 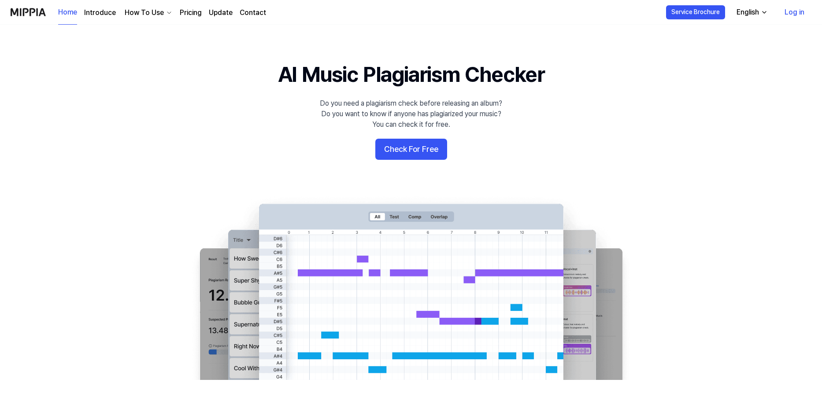 What do you see at coordinates (144, 13) in the screenshot?
I see `div: How To Use` at bounding box center [144, 13].